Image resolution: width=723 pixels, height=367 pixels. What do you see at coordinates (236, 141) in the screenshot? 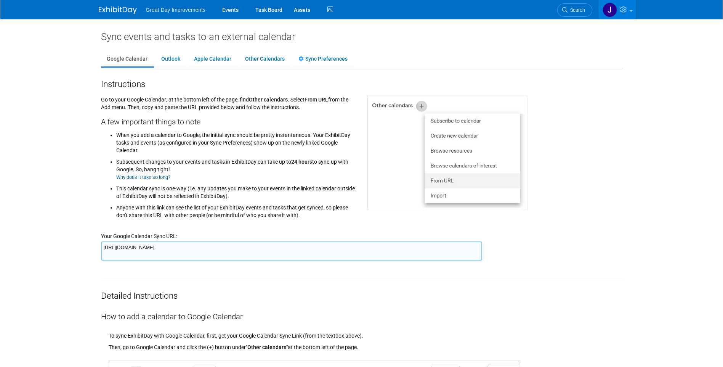
I see `li: When you add a calendar to Google, the initial sync should be pretty instantaneous. Your ExhibitD...` at bounding box center [236, 141].